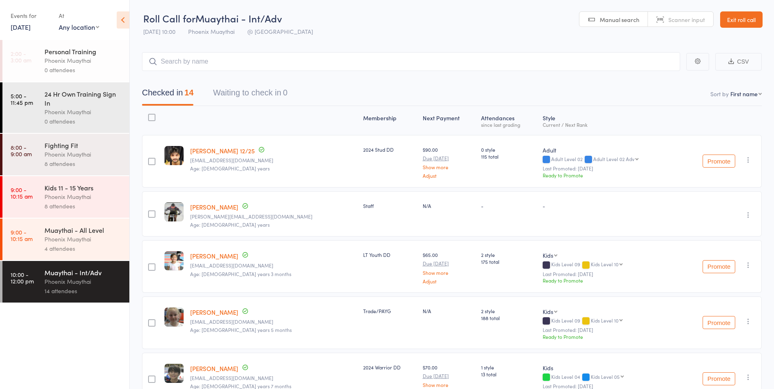 The image size is (774, 389). Describe the element at coordinates (174, 155) in the screenshot. I see `img: image1723100747.png` at that location.